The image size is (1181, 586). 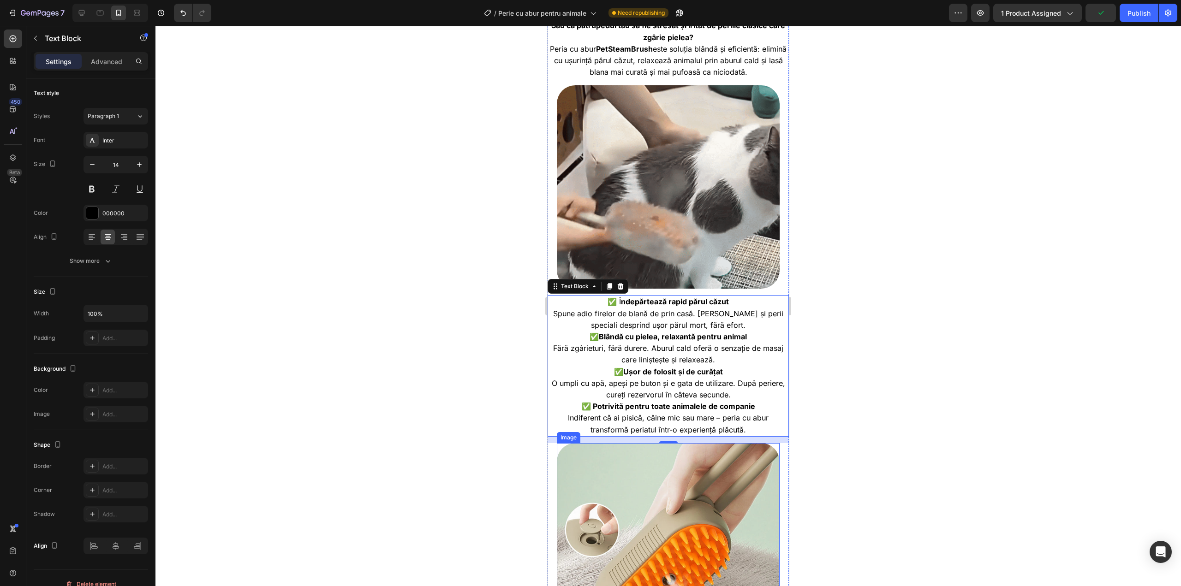 What do you see at coordinates (127, 276) in the screenshot?
I see `strong: ndepărtează rapid părul căzut` at bounding box center [127, 276].